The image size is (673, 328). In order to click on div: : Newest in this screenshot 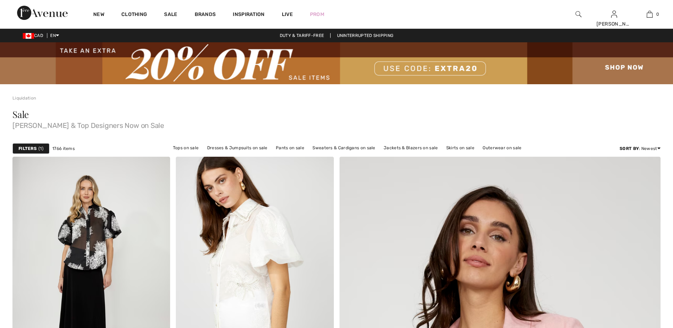, I will do `click(640, 149)`.